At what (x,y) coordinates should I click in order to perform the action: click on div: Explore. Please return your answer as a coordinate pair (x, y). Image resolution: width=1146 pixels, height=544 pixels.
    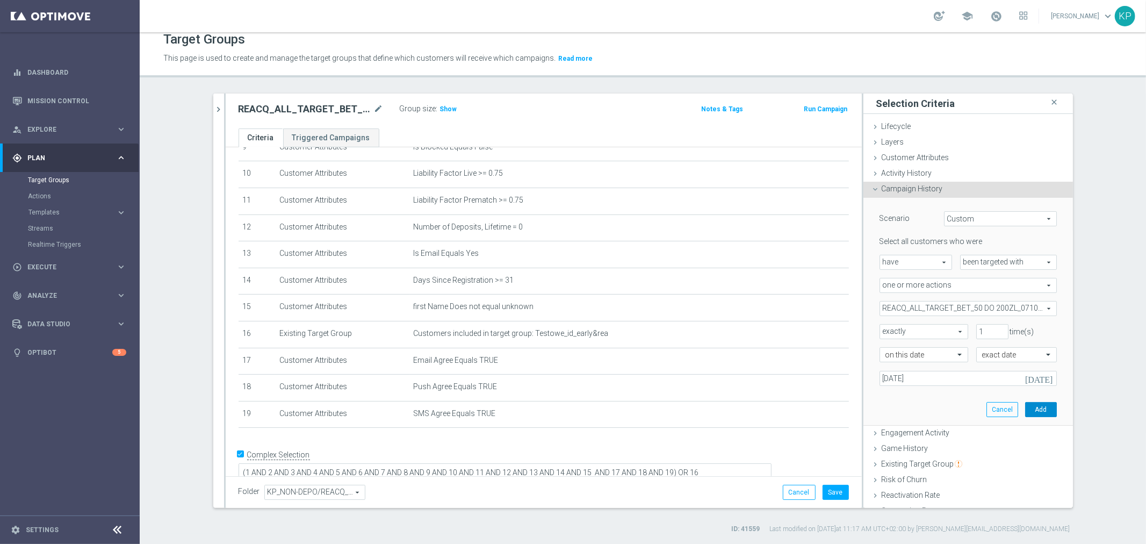
    Looking at the image, I should click on (64, 130).